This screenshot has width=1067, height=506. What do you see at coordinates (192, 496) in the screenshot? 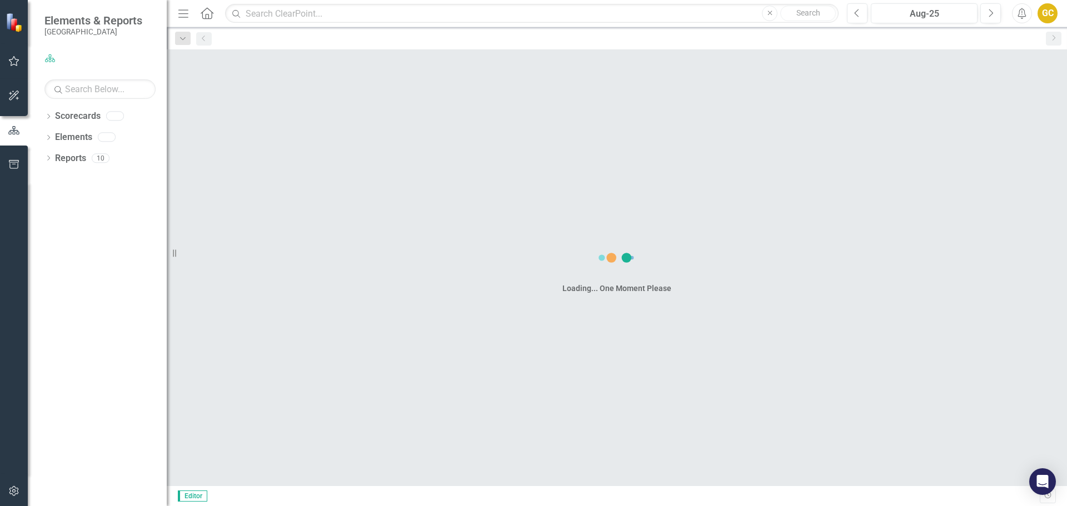
I see `span: Editor` at bounding box center [192, 496].